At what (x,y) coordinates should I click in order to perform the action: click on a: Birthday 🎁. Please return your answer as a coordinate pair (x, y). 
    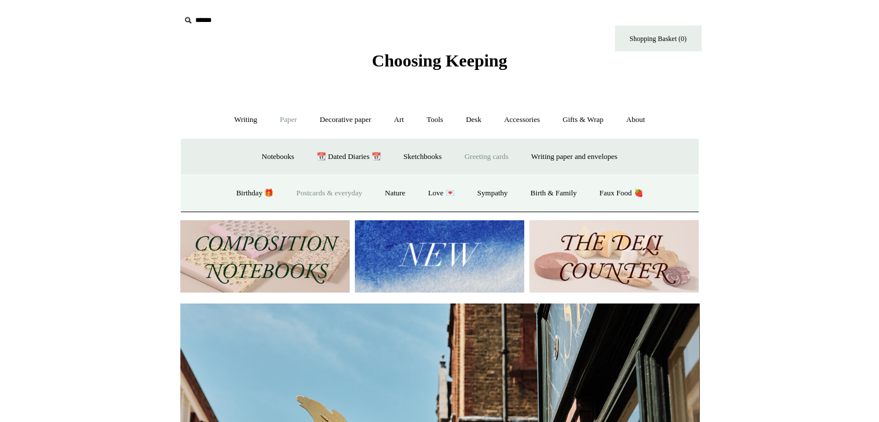
    Looking at the image, I should click on (255, 193).